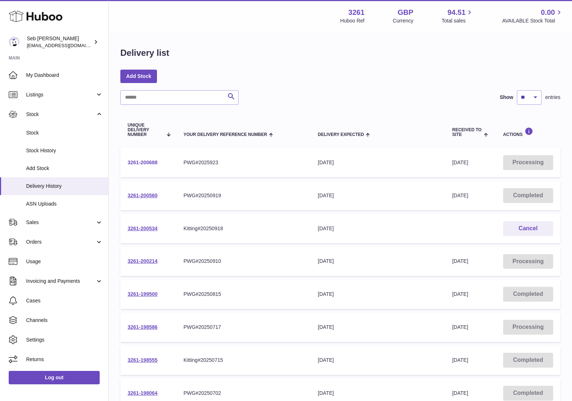 The image size is (572, 401). What do you see at coordinates (65, 75) in the screenshot?
I see `span: My Dashboard` at bounding box center [65, 75].